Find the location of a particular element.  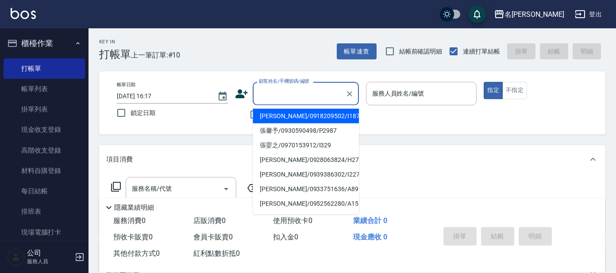

h3: 打帳單 is located at coordinates (115, 54).